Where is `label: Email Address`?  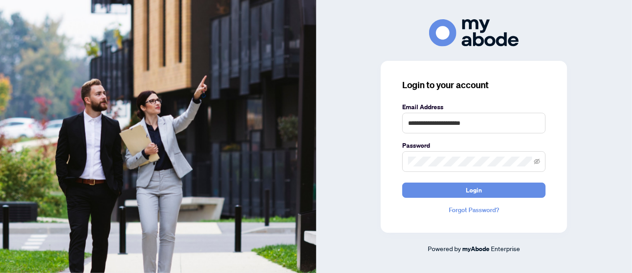 label: Email Address is located at coordinates (474, 107).